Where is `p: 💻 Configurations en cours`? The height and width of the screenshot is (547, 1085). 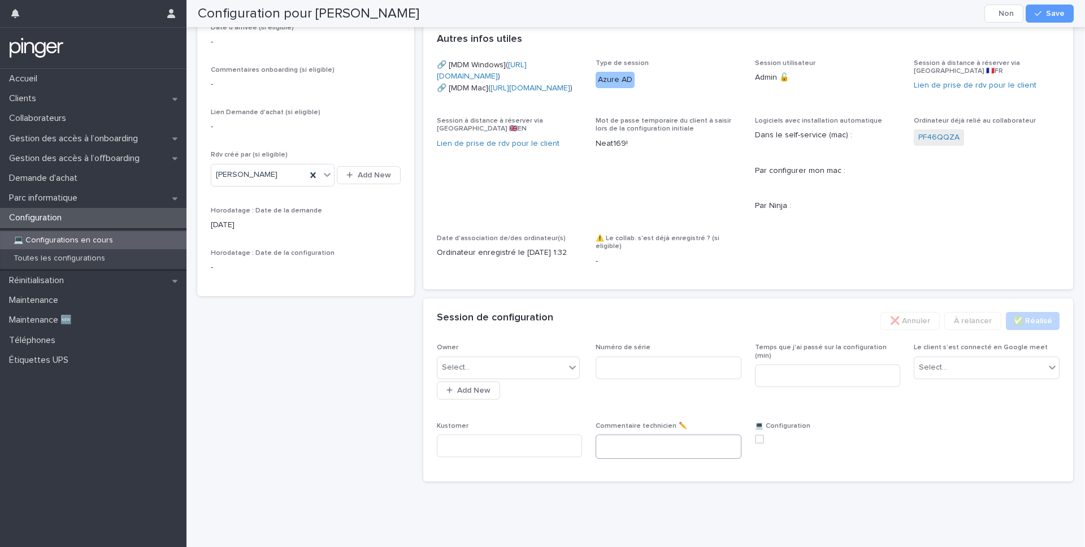 p: 💻 Configurations en cours is located at coordinates (63, 240).